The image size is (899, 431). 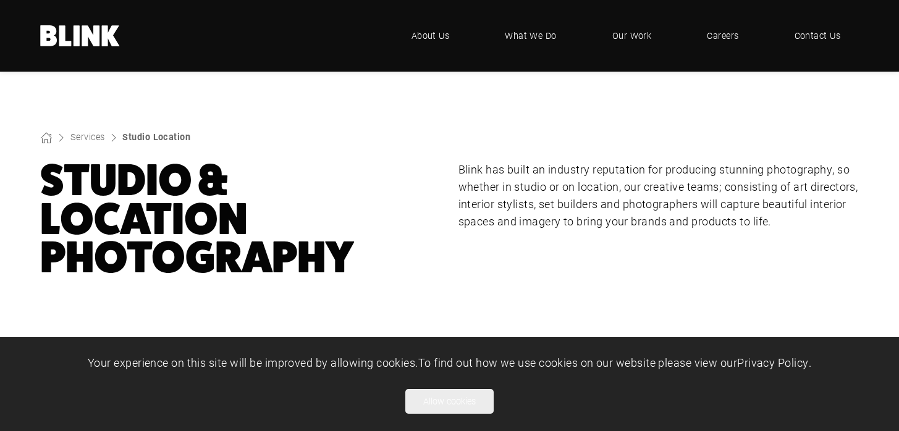 I want to click on a: Privacy Policy, so click(x=772, y=363).